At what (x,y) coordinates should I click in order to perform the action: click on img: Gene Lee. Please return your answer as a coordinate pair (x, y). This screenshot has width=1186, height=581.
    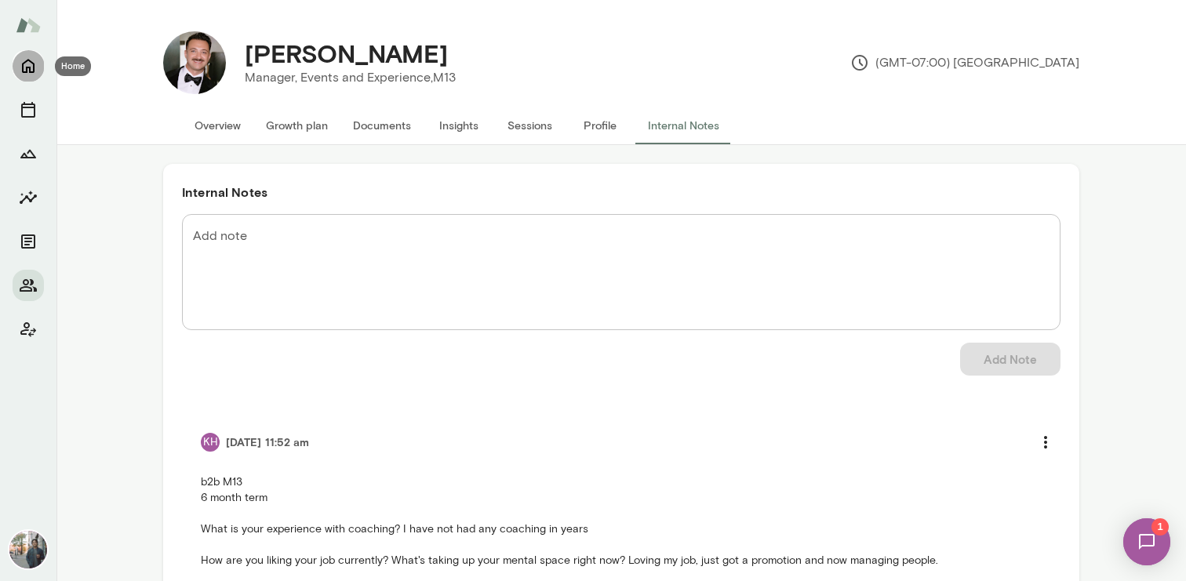
    Looking at the image, I should click on (28, 550).